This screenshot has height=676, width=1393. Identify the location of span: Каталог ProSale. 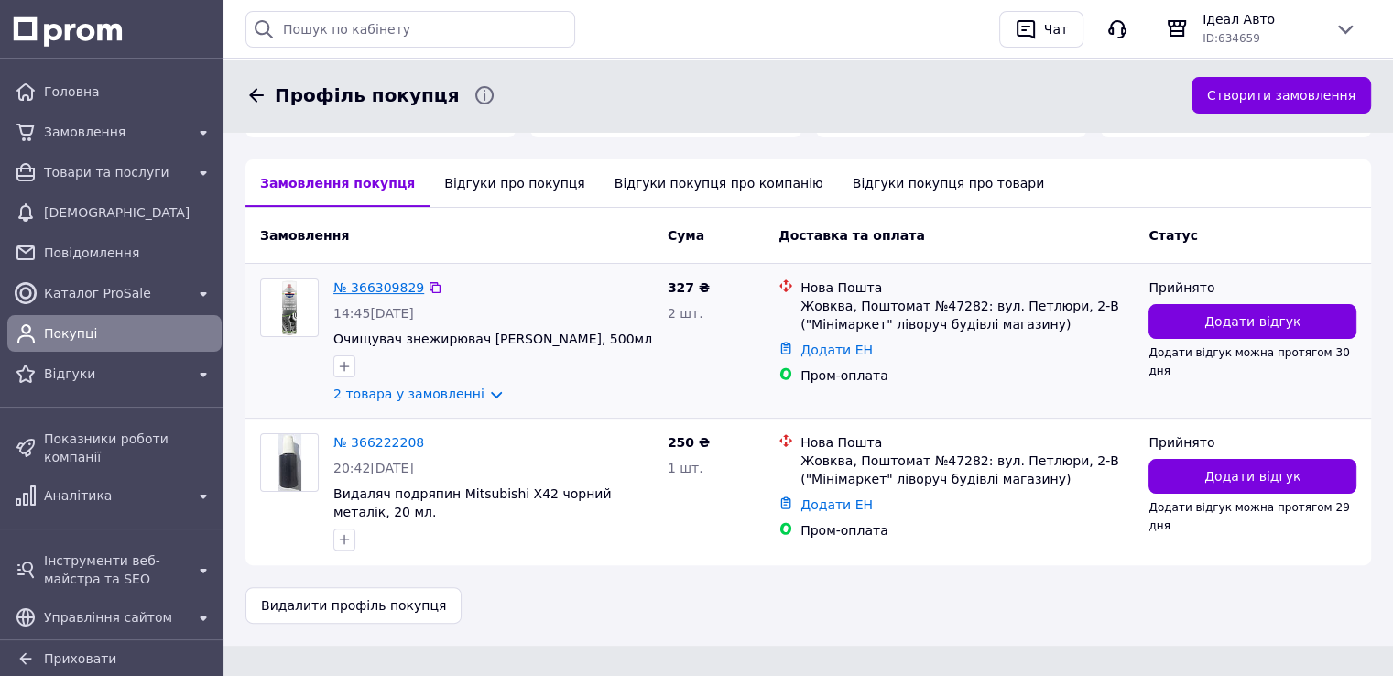
(114, 293).